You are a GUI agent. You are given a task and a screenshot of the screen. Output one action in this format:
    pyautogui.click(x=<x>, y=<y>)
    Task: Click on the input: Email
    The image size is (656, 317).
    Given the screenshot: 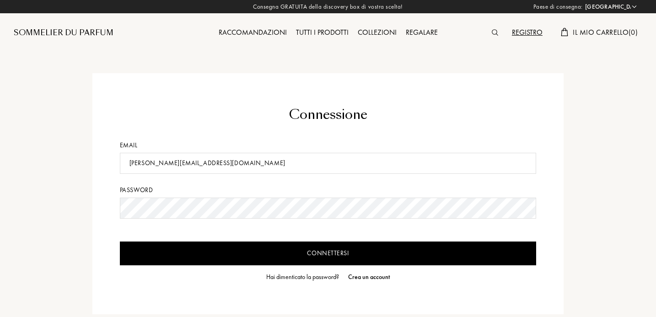 What is the action you would take?
    pyautogui.click(x=328, y=163)
    